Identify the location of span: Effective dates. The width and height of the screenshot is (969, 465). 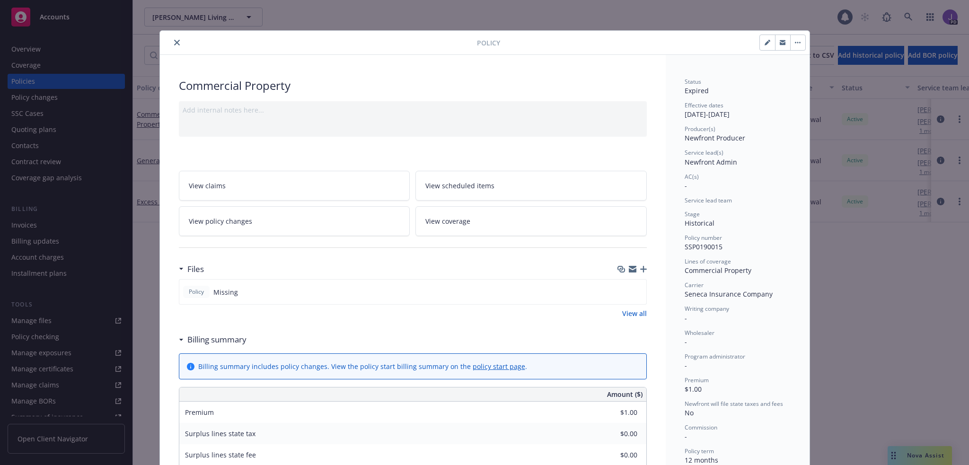
(704, 105).